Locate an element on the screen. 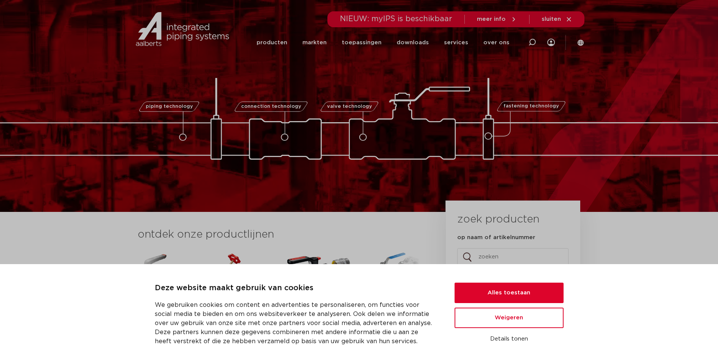  span: meer info is located at coordinates (491, 19).